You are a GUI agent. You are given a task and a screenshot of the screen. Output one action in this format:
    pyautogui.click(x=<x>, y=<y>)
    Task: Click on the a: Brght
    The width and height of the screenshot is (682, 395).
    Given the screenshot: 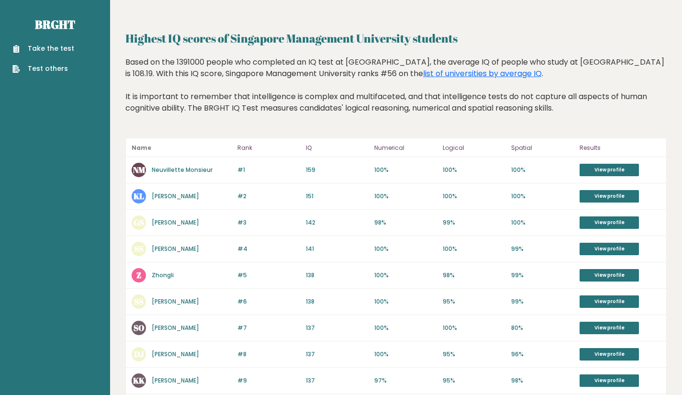 What is the action you would take?
    pyautogui.click(x=55, y=24)
    